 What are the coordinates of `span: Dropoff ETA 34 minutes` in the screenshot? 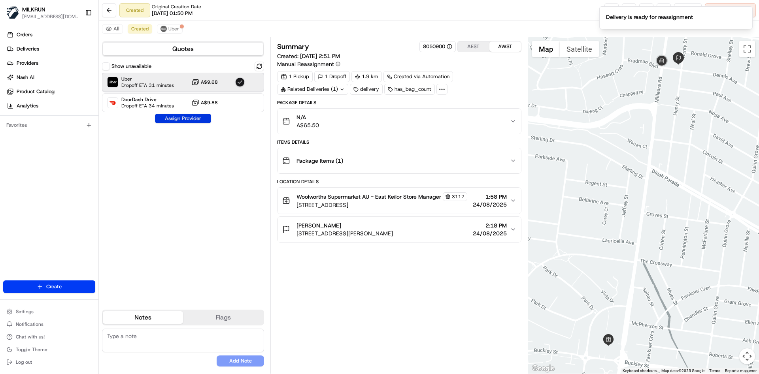 It's located at (147, 106).